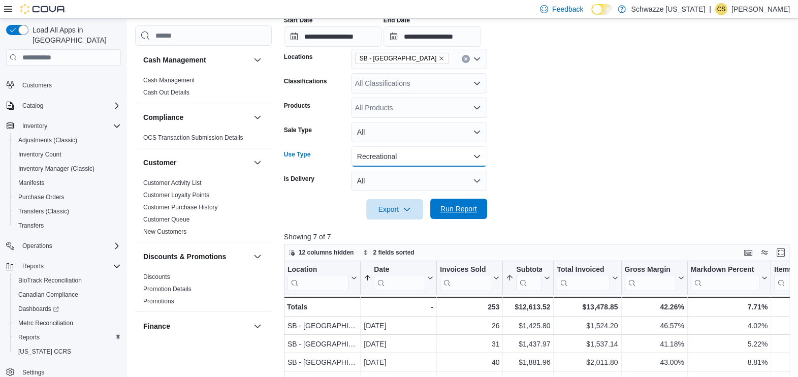  What do you see at coordinates (196, 326) in the screenshot?
I see `button: Finance` at bounding box center [196, 326].